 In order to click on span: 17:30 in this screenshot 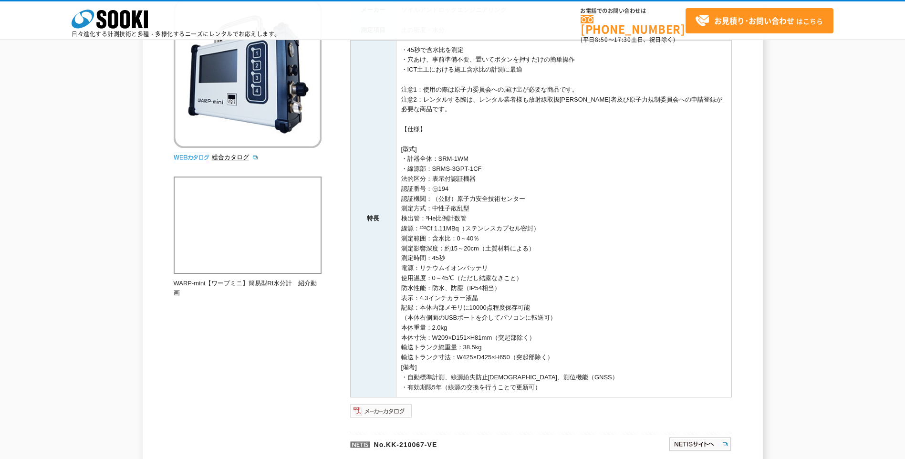, I will do `click(622, 40)`.